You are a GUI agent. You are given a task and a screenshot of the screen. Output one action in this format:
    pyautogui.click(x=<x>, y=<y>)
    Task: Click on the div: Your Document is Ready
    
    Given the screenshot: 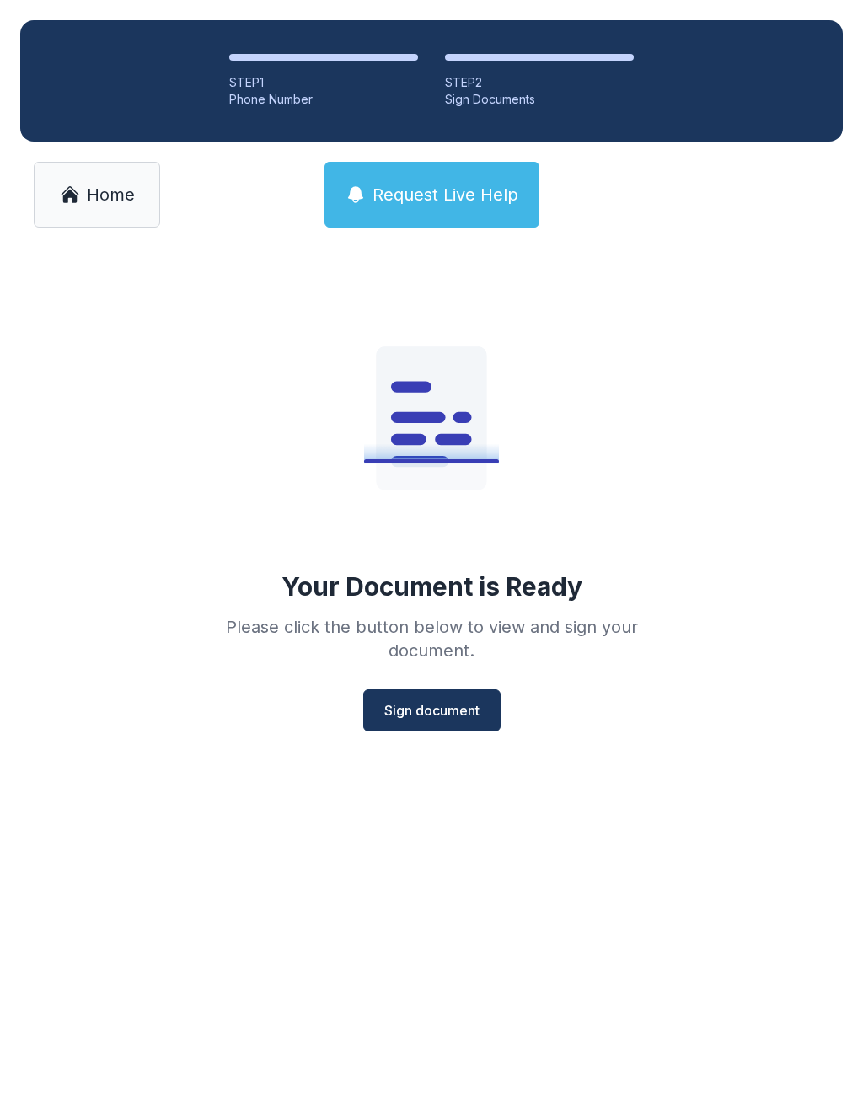 What is the action you would take?
    pyautogui.click(x=431, y=586)
    